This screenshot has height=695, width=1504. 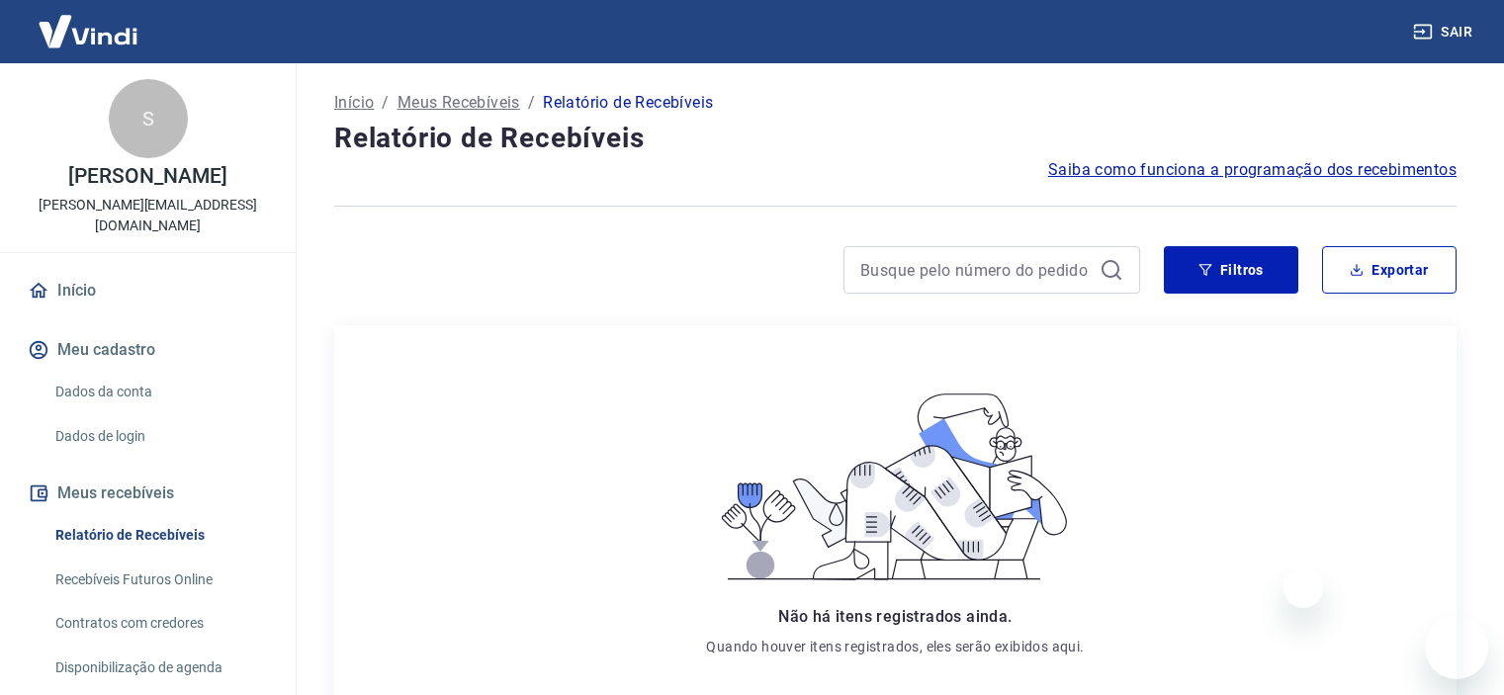 I want to click on p: Início, so click(x=354, y=103).